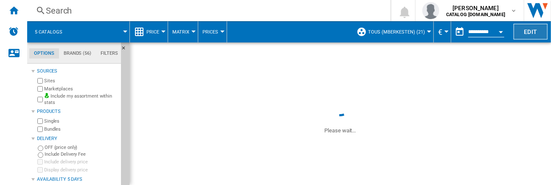 The image size is (551, 185). Describe the element at coordinates (81, 129) in the screenshot. I see `label: Bundles` at that location.